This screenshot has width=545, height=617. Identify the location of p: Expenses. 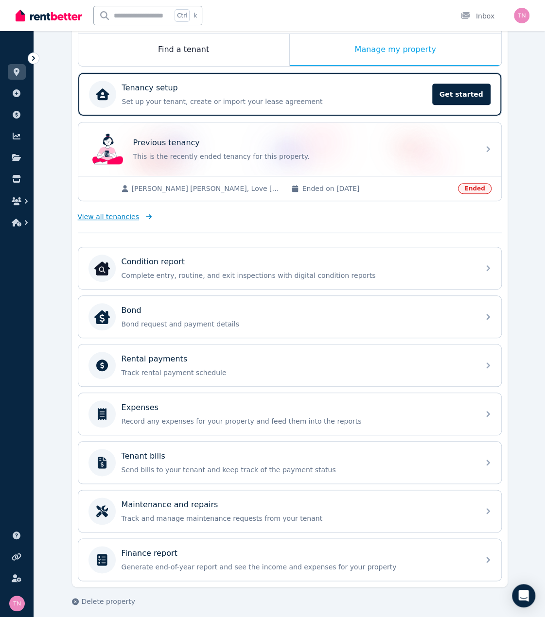
(140, 408).